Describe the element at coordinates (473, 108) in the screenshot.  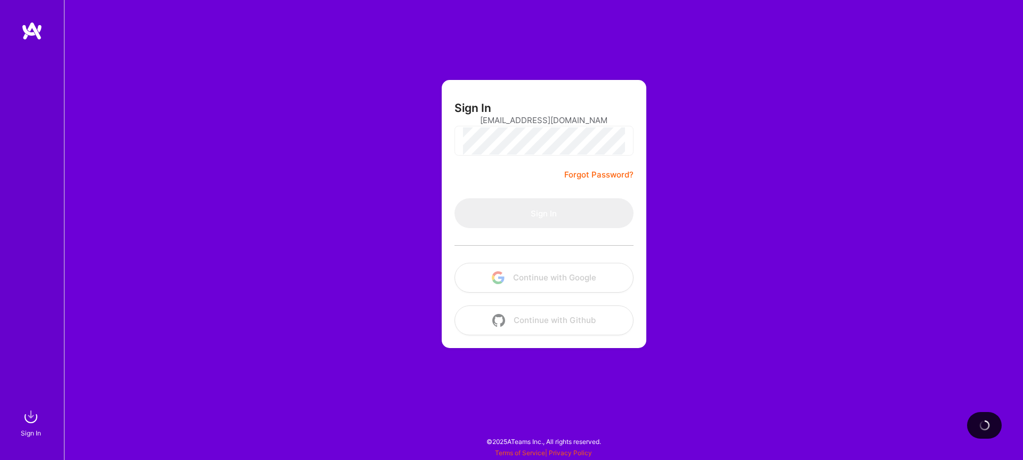
I see `h3: Sign In` at that location.